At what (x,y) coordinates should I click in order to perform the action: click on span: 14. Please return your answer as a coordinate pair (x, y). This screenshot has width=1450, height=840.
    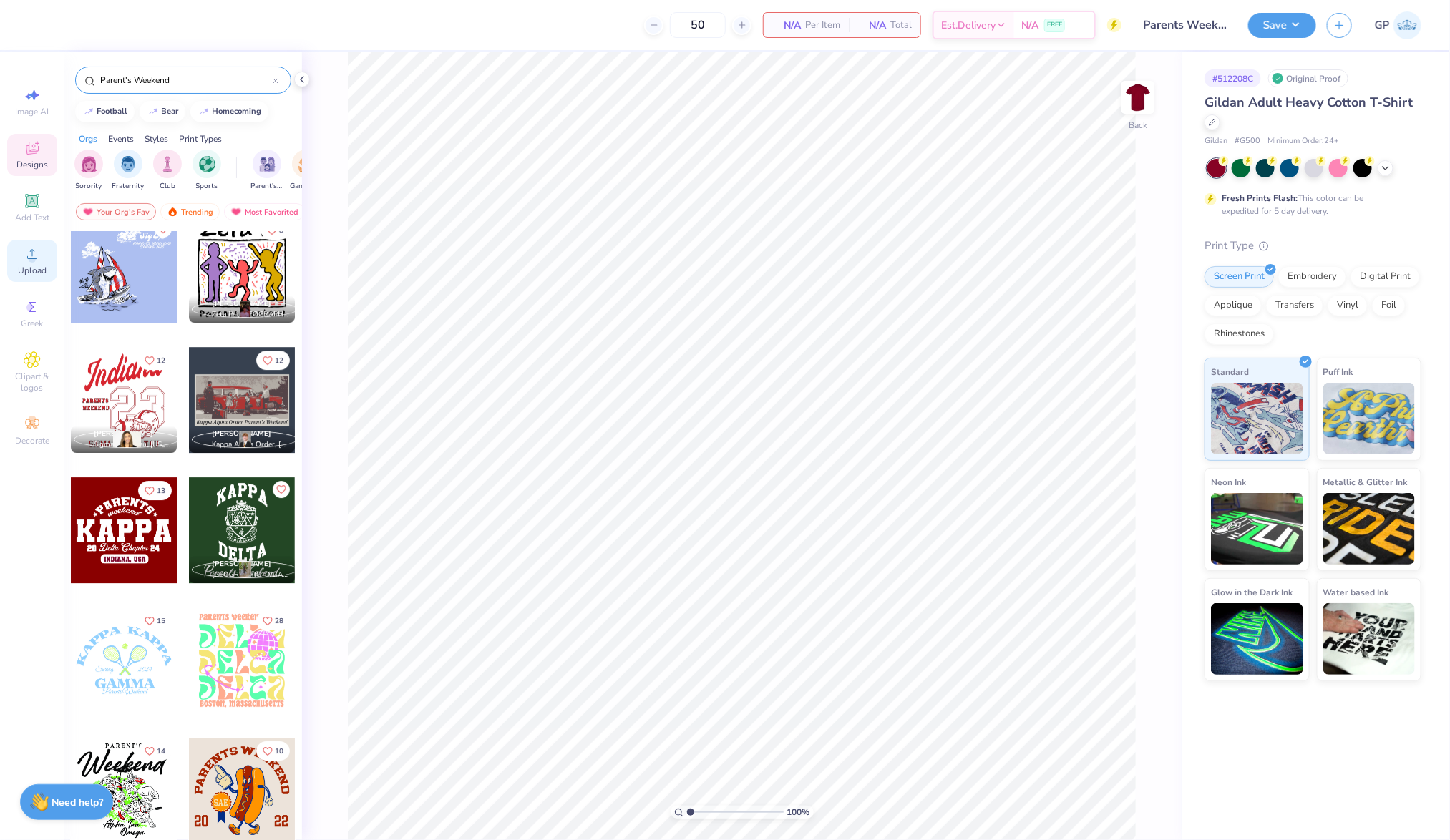
    Looking at the image, I should click on (161, 751).